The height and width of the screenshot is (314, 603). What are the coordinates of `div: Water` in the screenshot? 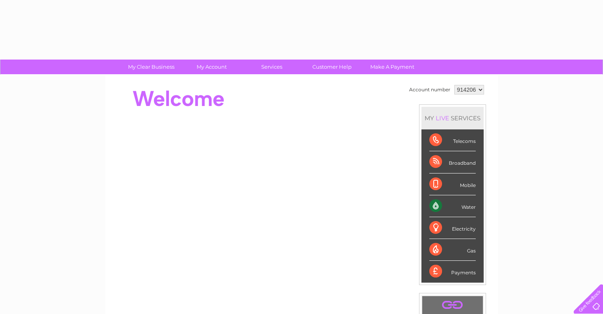 It's located at (452, 206).